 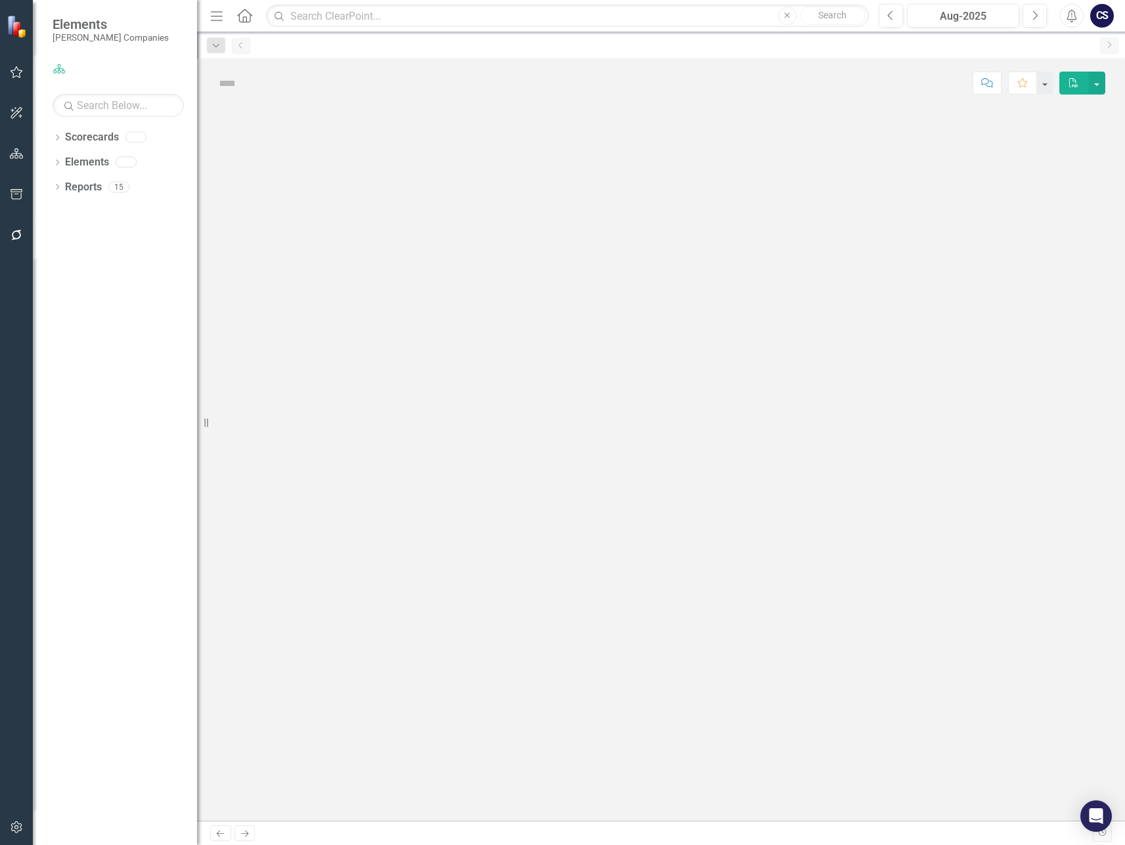 I want to click on img: ClearPoint Strategy, so click(x=18, y=26).